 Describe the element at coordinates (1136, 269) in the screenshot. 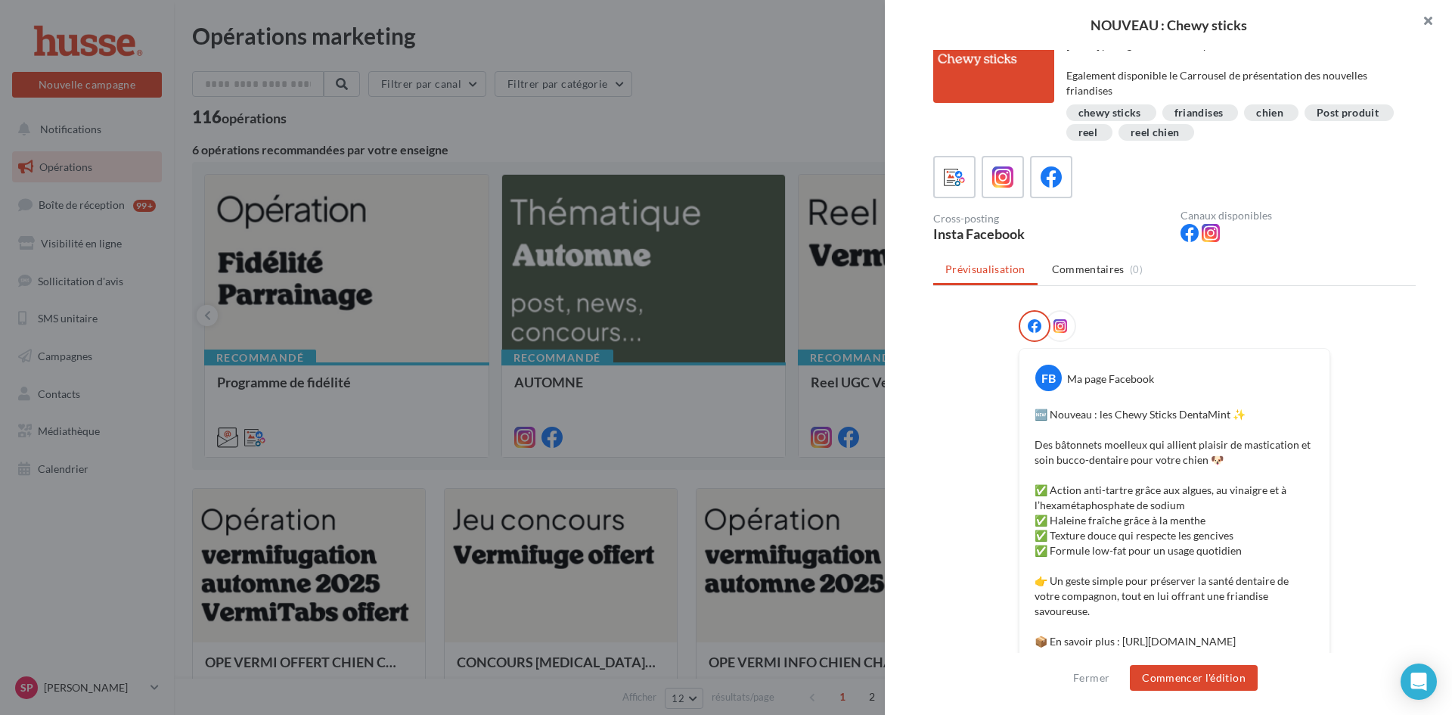

I see `span: (0)` at that location.